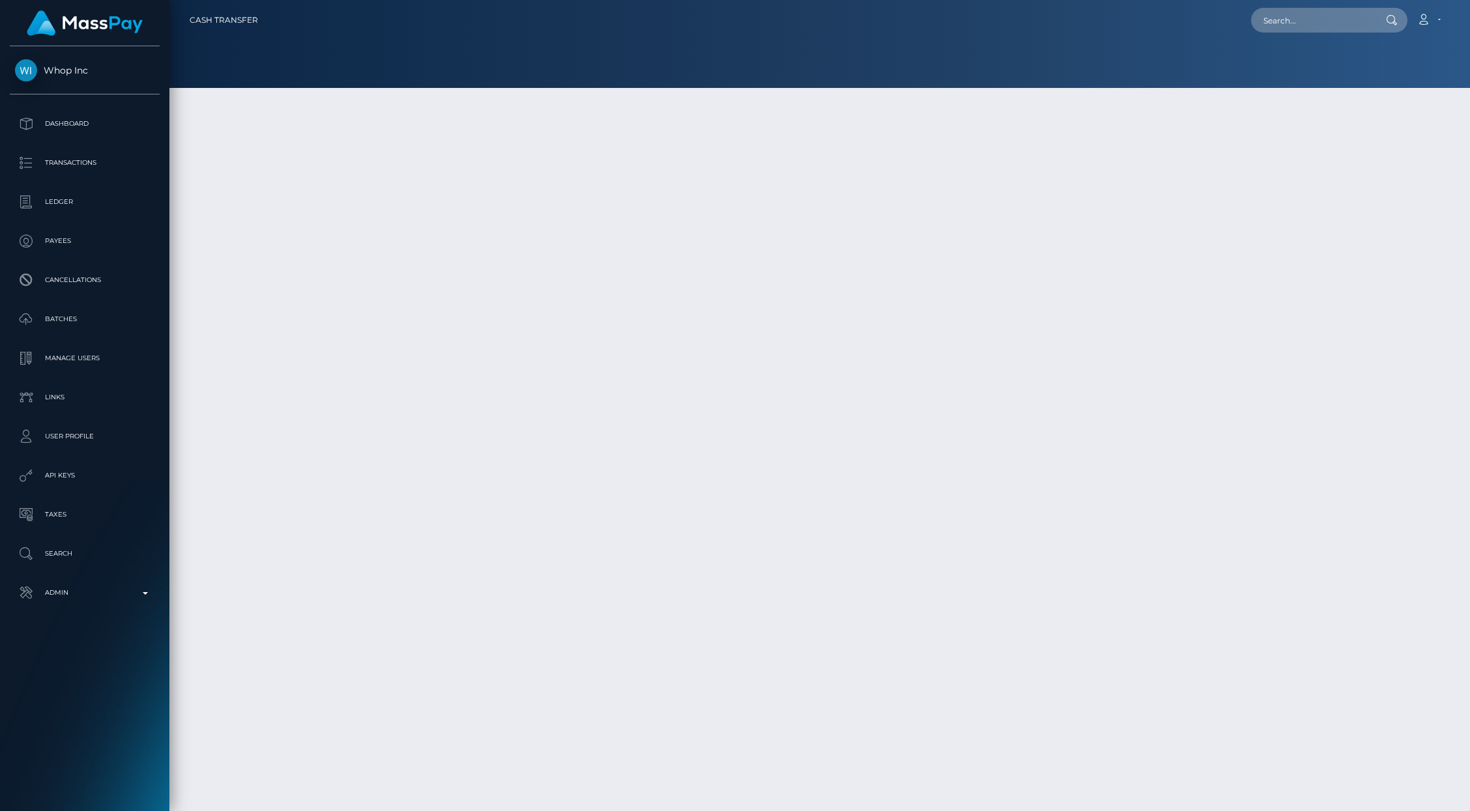 This screenshot has width=1470, height=811. I want to click on a: Payees, so click(85, 241).